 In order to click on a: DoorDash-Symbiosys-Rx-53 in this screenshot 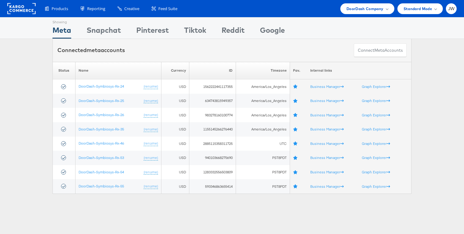, I will do `click(101, 158)`.